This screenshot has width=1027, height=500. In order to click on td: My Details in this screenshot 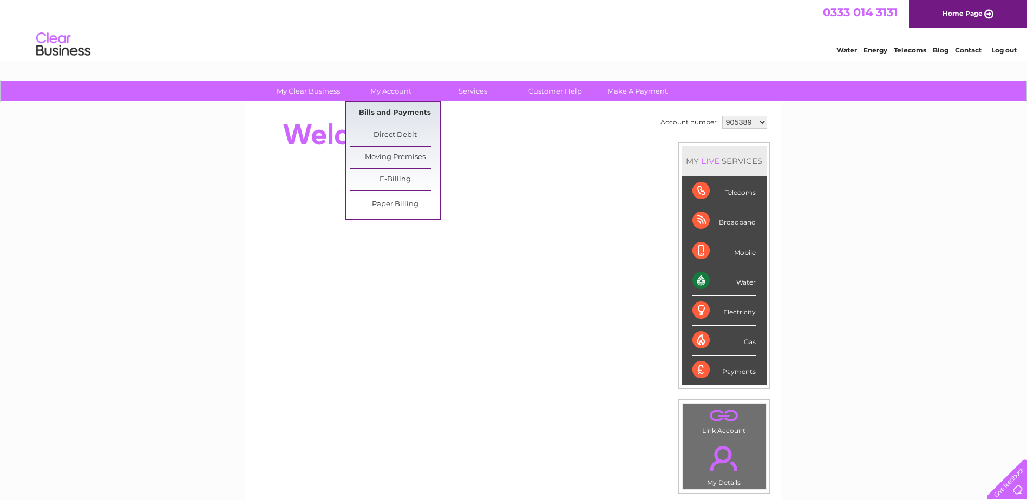, I will do `click(724, 463)`.